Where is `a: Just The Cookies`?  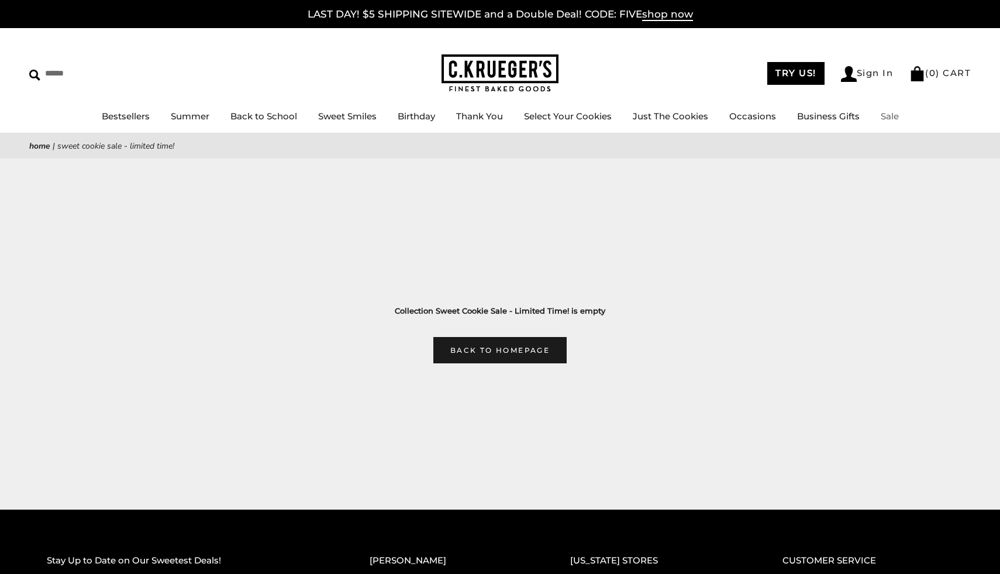 a: Just The Cookies is located at coordinates (670, 116).